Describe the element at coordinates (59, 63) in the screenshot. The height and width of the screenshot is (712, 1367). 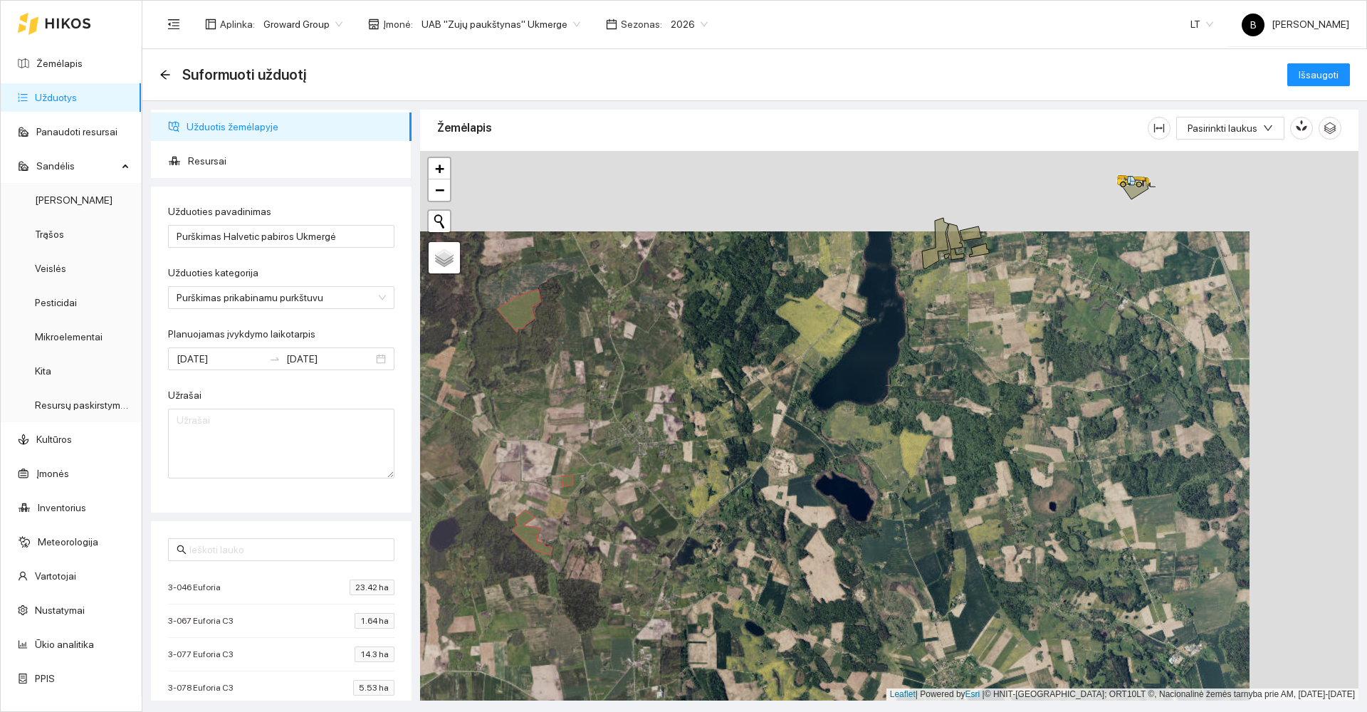
I see `a: Žemėlapis` at that location.